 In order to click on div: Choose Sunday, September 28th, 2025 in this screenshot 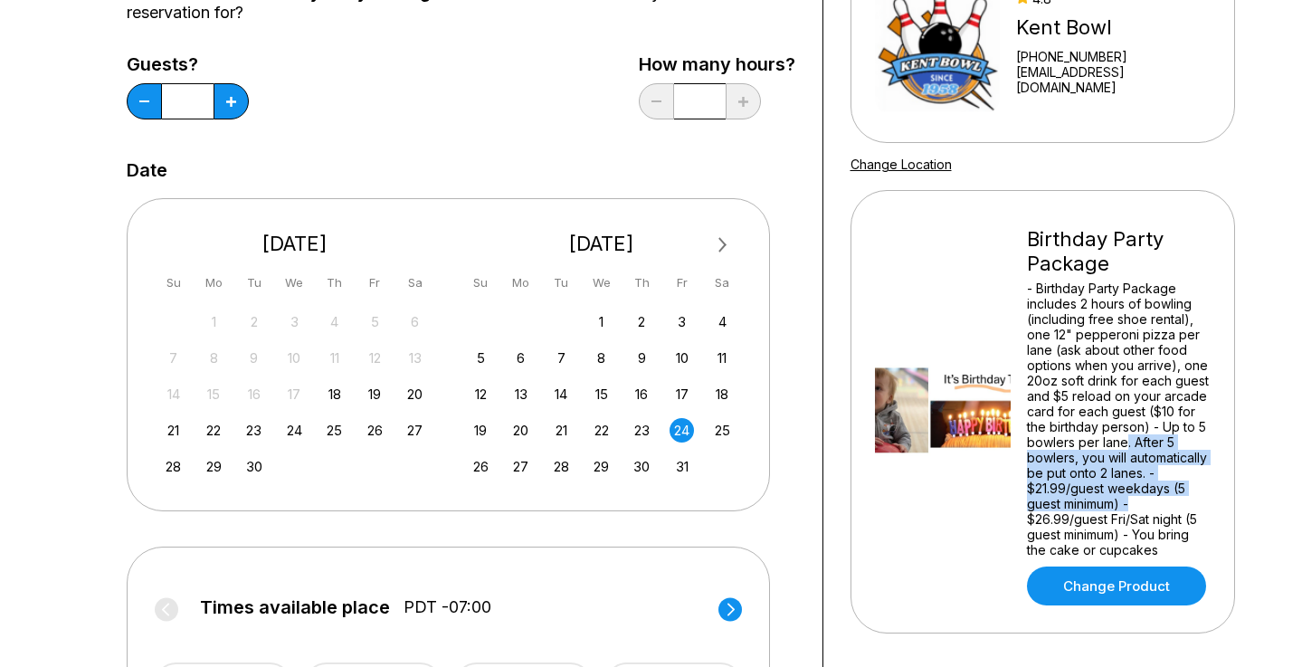, I will do `click(173, 466)`.